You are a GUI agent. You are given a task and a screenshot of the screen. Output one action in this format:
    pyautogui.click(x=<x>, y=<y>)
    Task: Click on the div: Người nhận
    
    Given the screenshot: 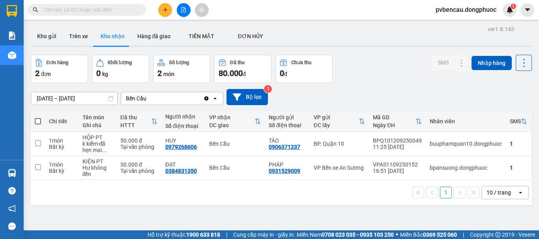 What is the action you would take?
    pyautogui.click(x=183, y=117)
    